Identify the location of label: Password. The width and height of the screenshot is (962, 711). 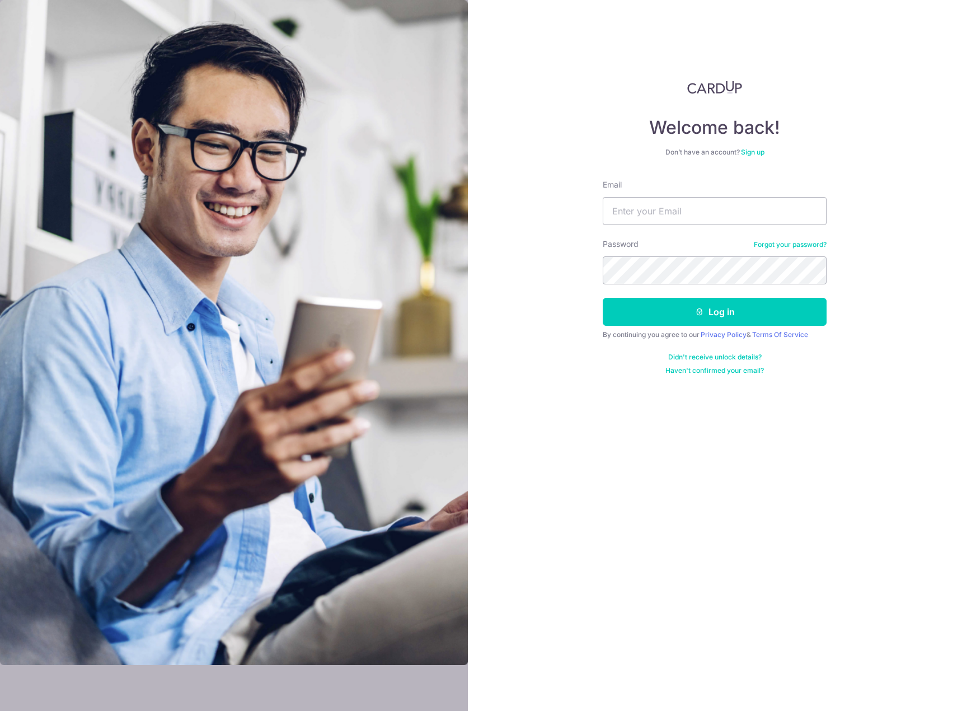
(621, 244).